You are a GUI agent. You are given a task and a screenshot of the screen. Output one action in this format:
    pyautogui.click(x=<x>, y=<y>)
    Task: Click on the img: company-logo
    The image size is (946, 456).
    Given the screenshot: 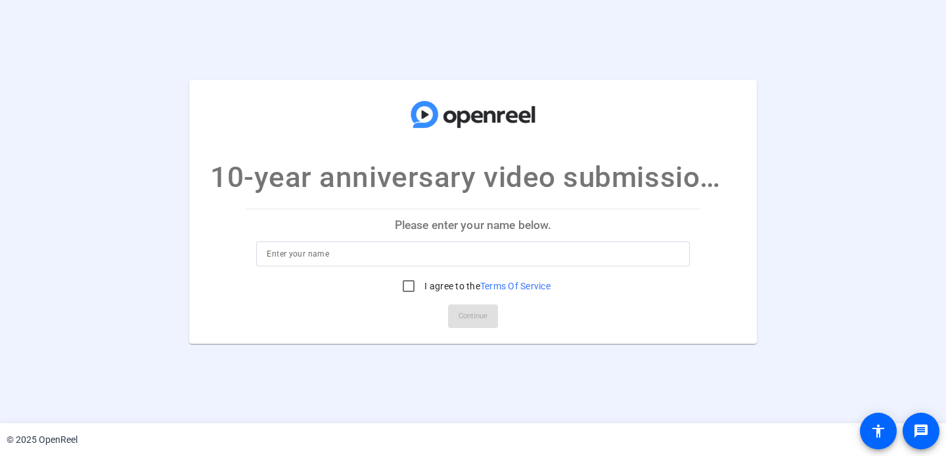 What is the action you would take?
    pyautogui.click(x=473, y=114)
    